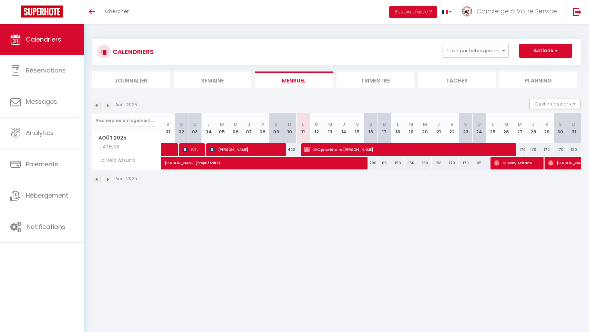  I want to click on input: Rechercher un logement..., so click(126, 121).